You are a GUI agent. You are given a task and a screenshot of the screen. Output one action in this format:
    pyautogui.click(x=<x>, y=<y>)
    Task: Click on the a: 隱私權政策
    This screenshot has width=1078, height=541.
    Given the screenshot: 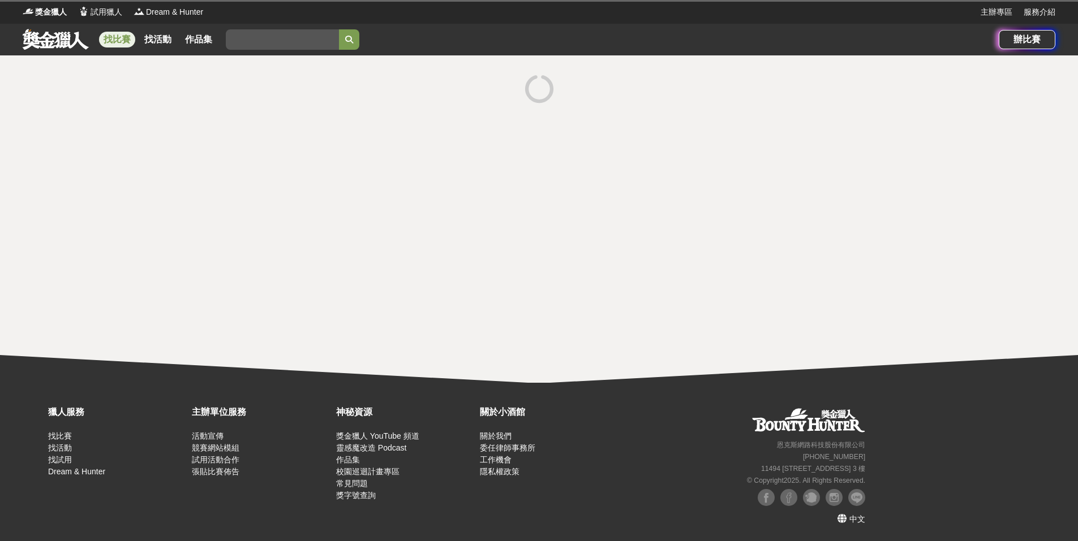 What is the action you would take?
    pyautogui.click(x=499, y=472)
    